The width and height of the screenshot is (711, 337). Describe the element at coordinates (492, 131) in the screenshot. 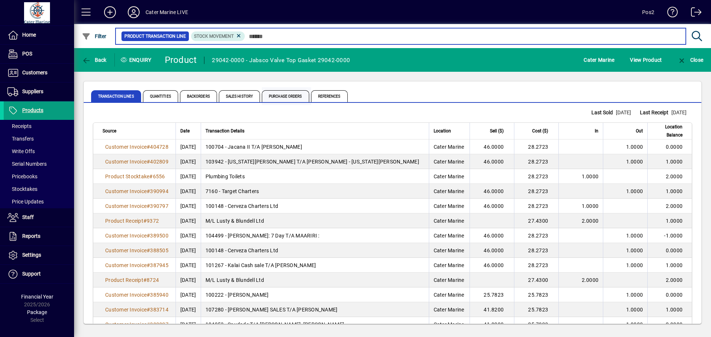

I see `div: Sell ($)` at that location.